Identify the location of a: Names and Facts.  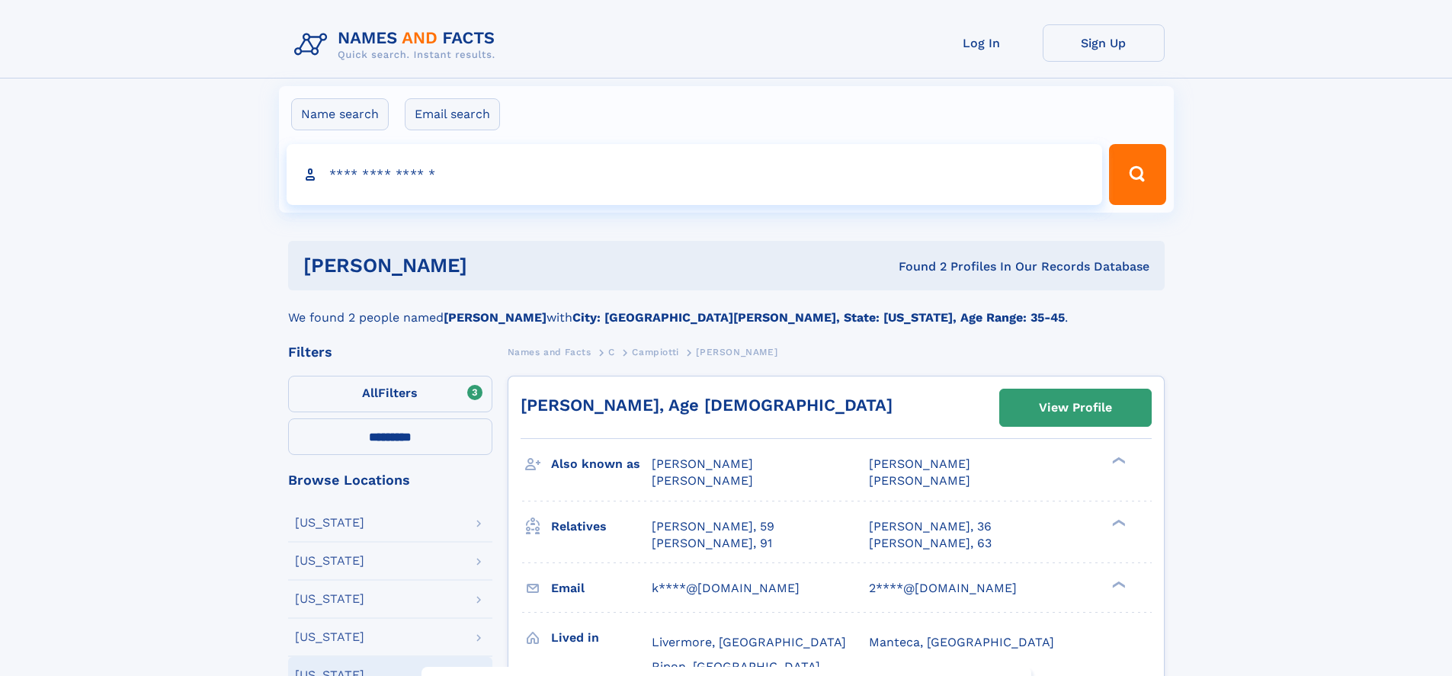
(549, 351).